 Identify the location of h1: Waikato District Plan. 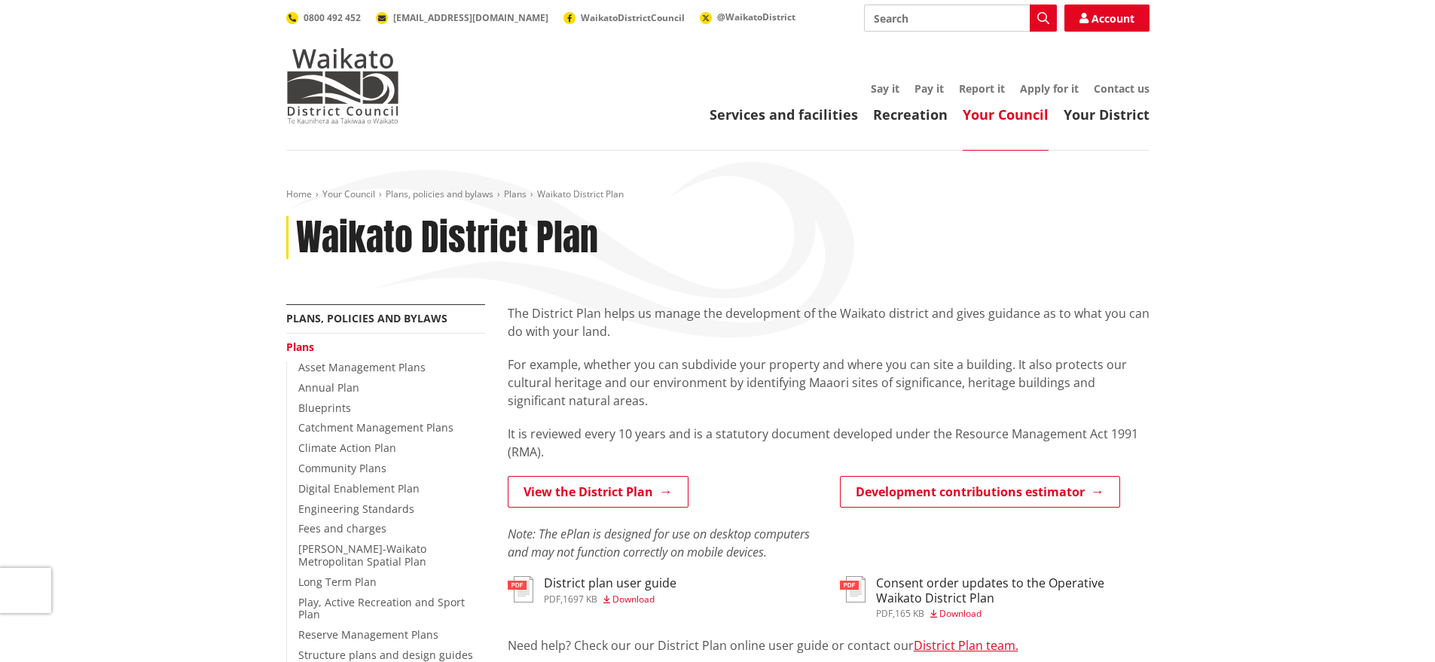
(447, 238).